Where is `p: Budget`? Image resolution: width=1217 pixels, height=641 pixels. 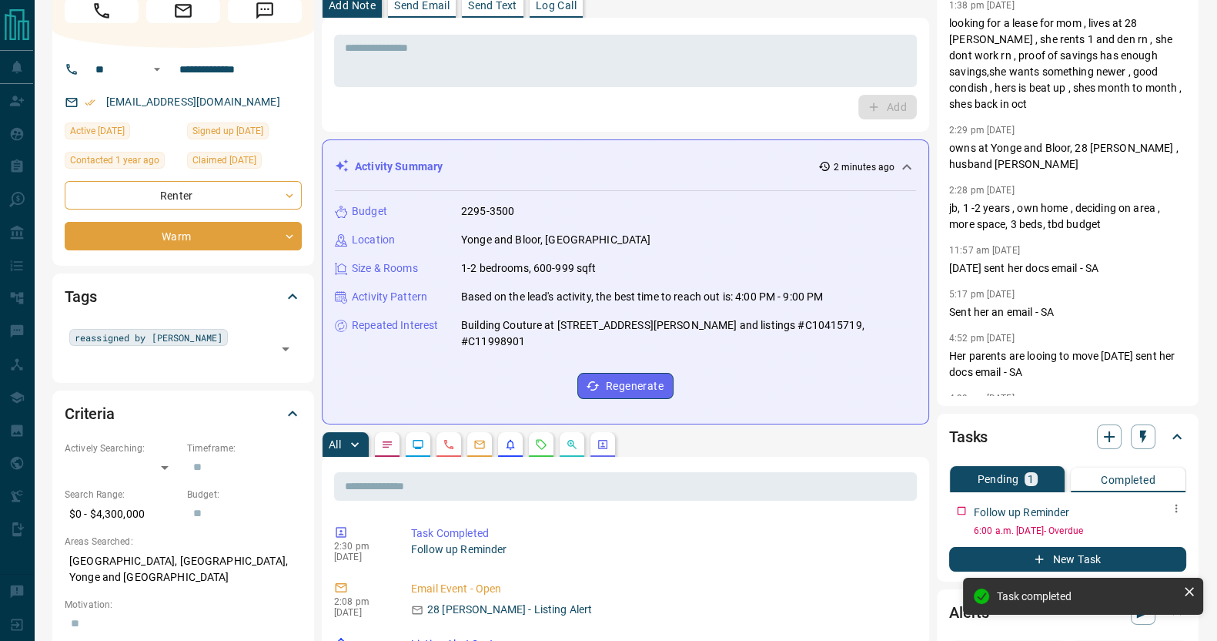 p: Budget is located at coordinates (370, 211).